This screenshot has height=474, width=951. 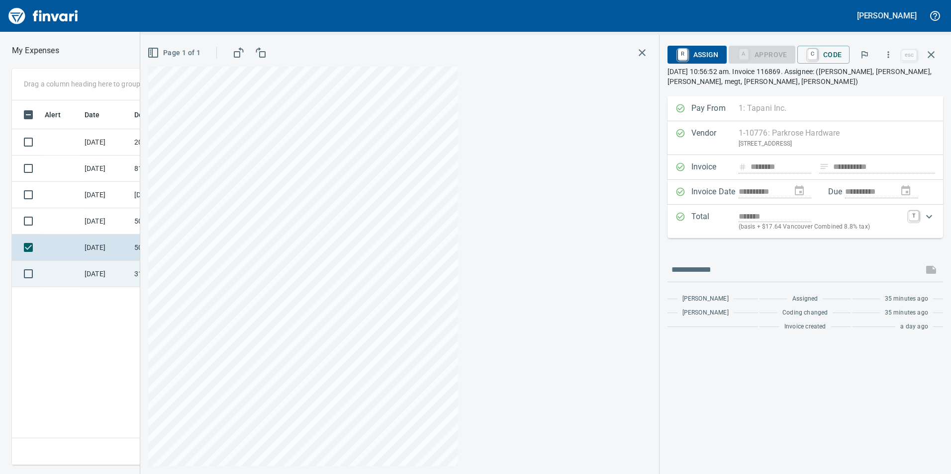 What do you see at coordinates (931, 270) in the screenshot?
I see `span: This records your message into the invoice and notifies anyone mentioned` at bounding box center [931, 270].